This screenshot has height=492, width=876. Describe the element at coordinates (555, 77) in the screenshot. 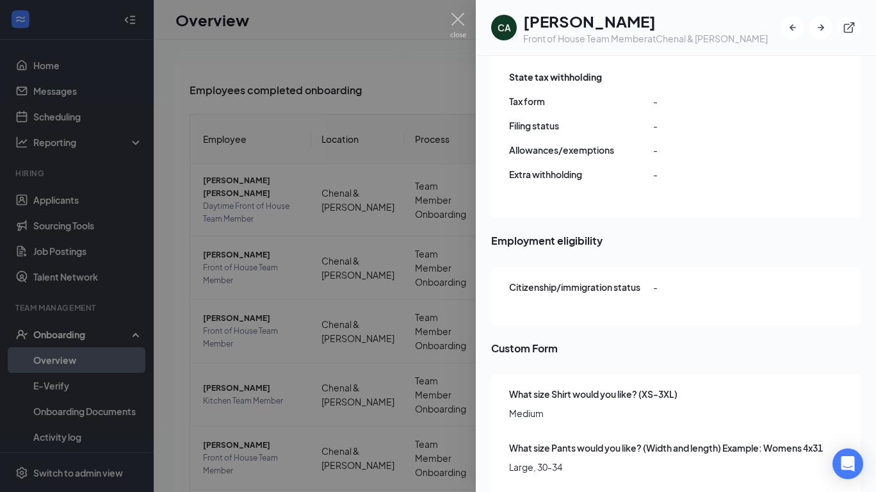

I see `span: State tax withholding` at that location.